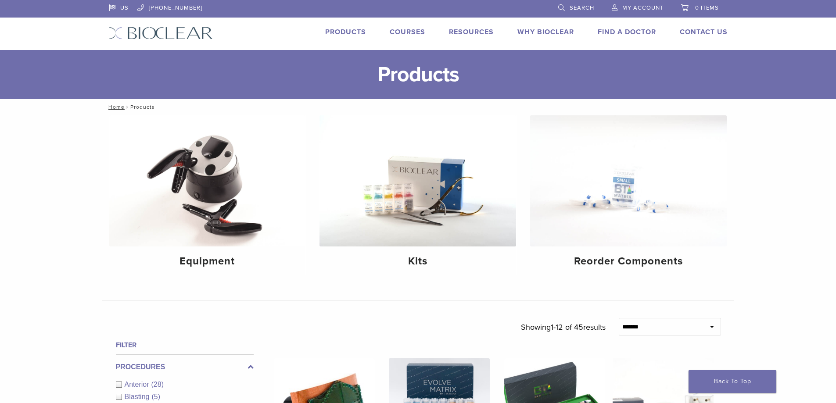  Describe the element at coordinates (418, 181) in the screenshot. I see `img: Kits` at that location.